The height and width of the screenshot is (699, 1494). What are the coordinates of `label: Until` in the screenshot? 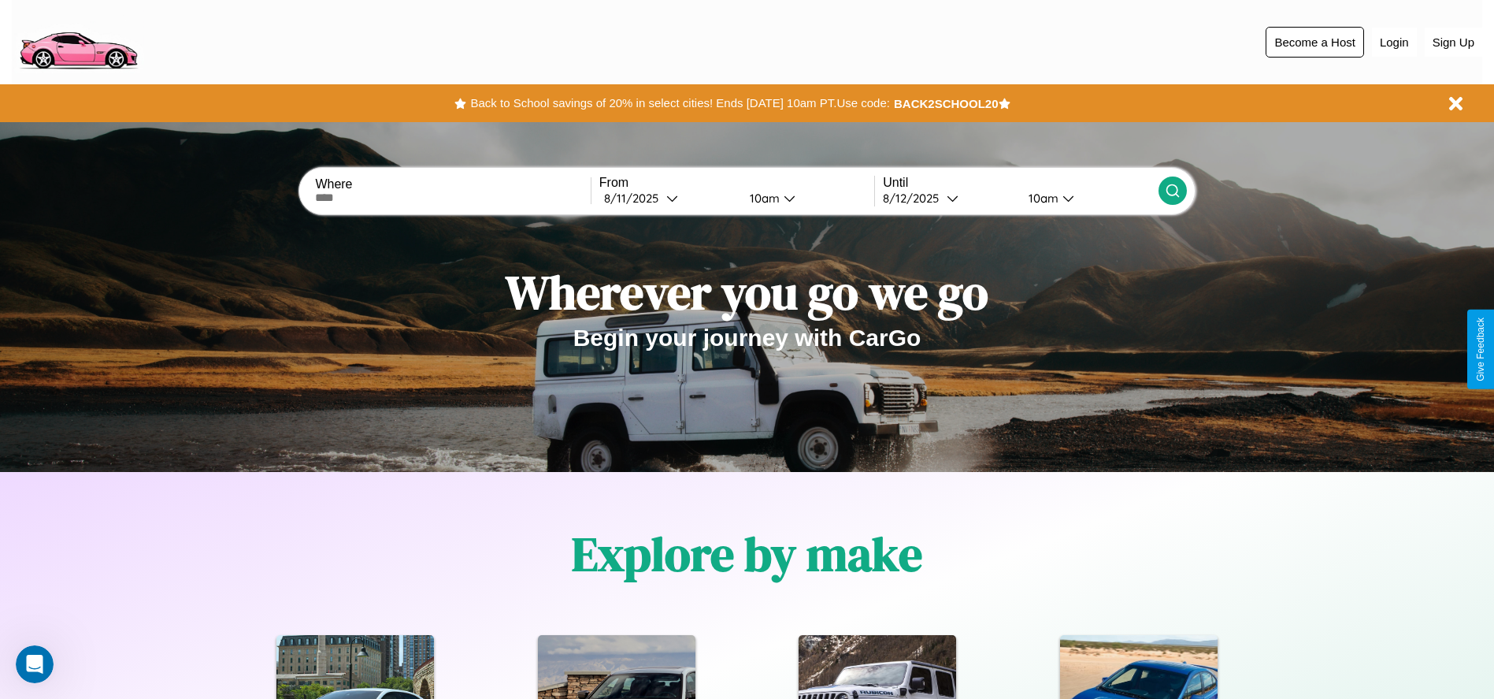 It's located at (1020, 183).